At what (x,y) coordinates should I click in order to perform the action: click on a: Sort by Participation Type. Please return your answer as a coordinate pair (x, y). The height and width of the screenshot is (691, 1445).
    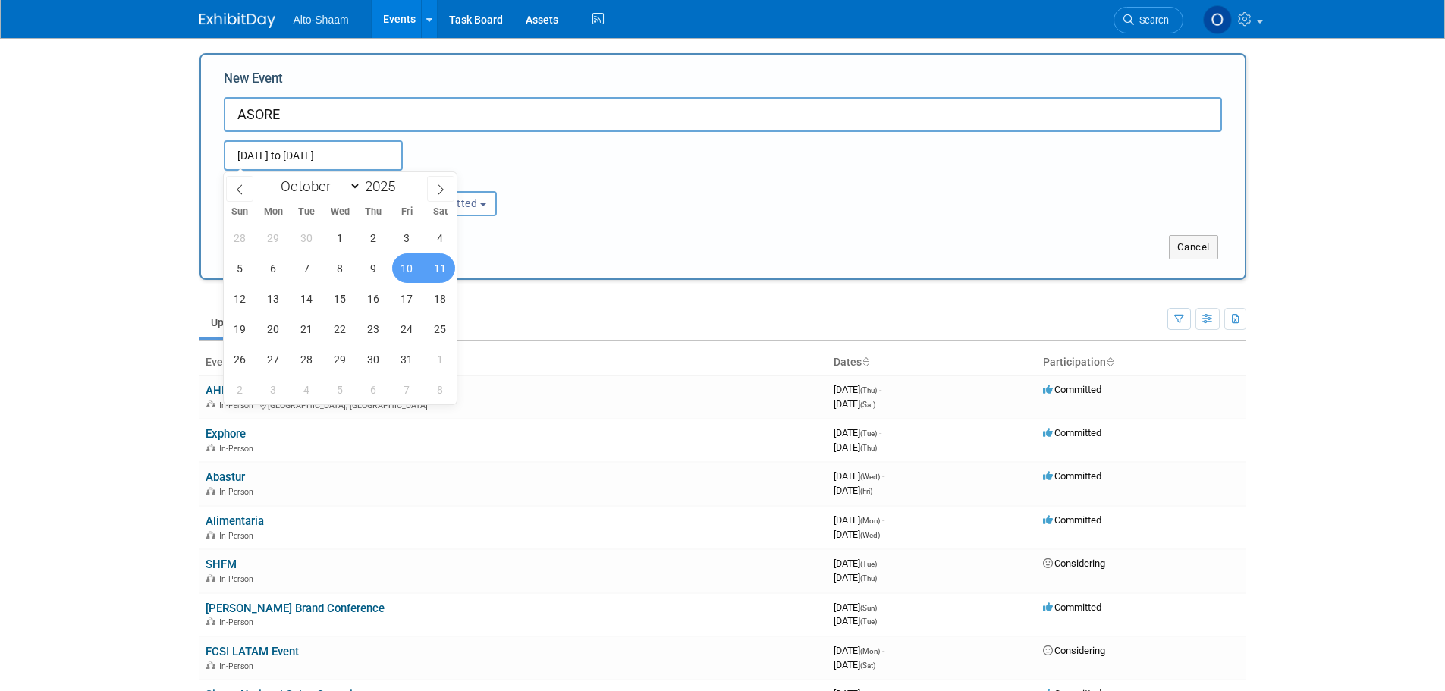
    Looking at the image, I should click on (1110, 362).